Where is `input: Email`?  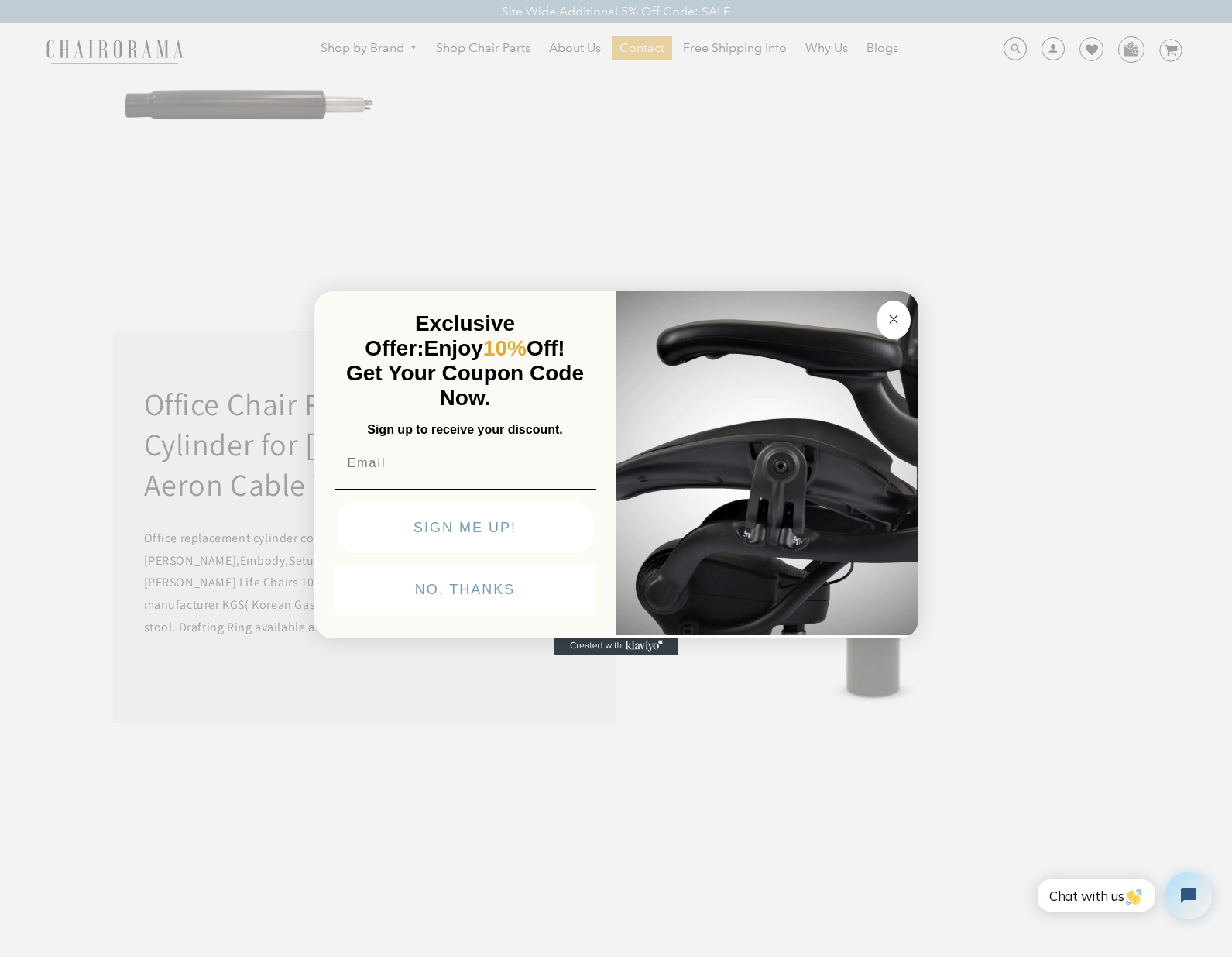 input: Email is located at coordinates (465, 464).